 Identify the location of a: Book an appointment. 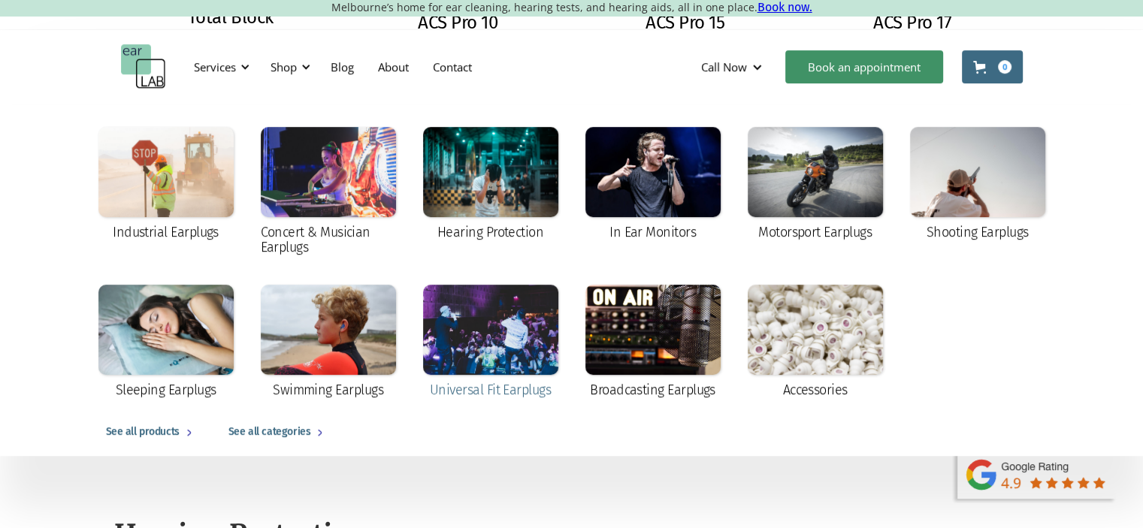
(865, 67).